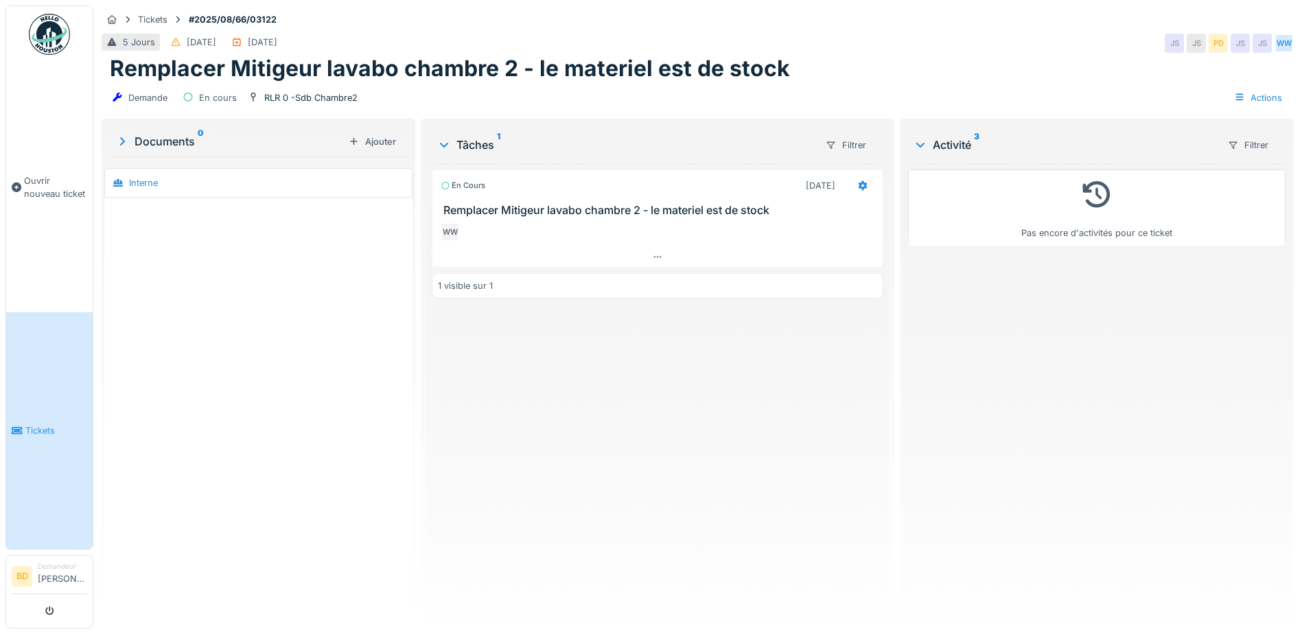 The image size is (1302, 634). What do you see at coordinates (139, 42) in the screenshot?
I see `div: 5 Jours` at bounding box center [139, 42].